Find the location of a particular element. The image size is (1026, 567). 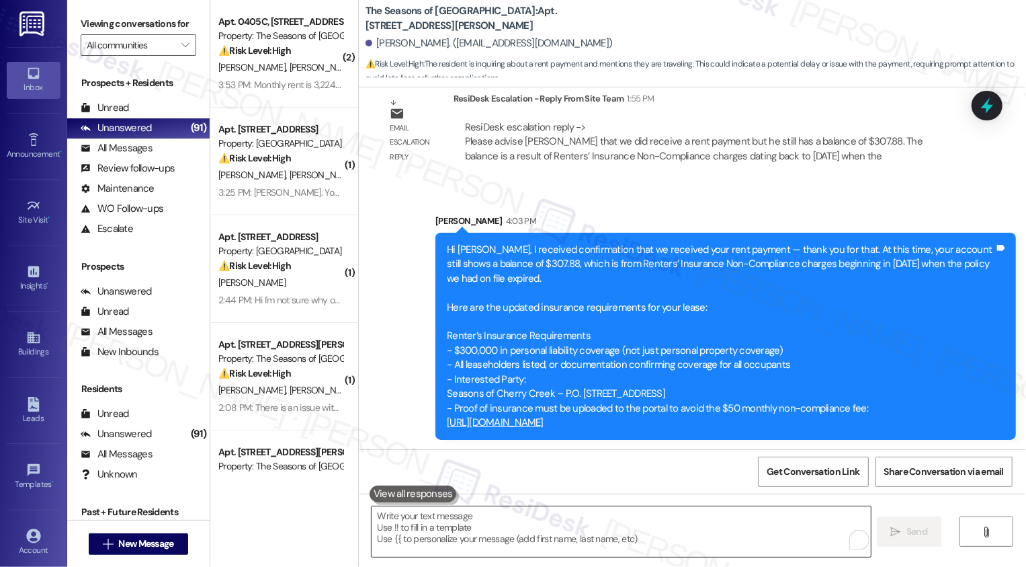

div: Escalate is located at coordinates (107, 229).